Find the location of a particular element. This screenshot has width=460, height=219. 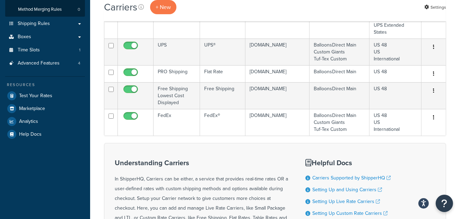

a: Settings is located at coordinates (435, 7).